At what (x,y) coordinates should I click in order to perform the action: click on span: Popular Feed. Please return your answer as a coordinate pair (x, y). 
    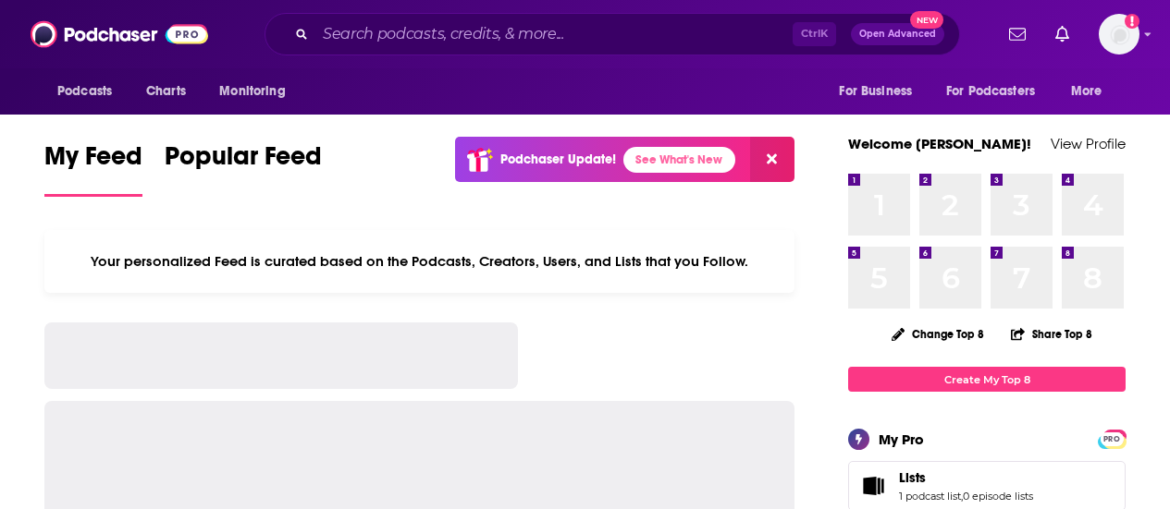
    Looking at the image, I should click on (243, 162).